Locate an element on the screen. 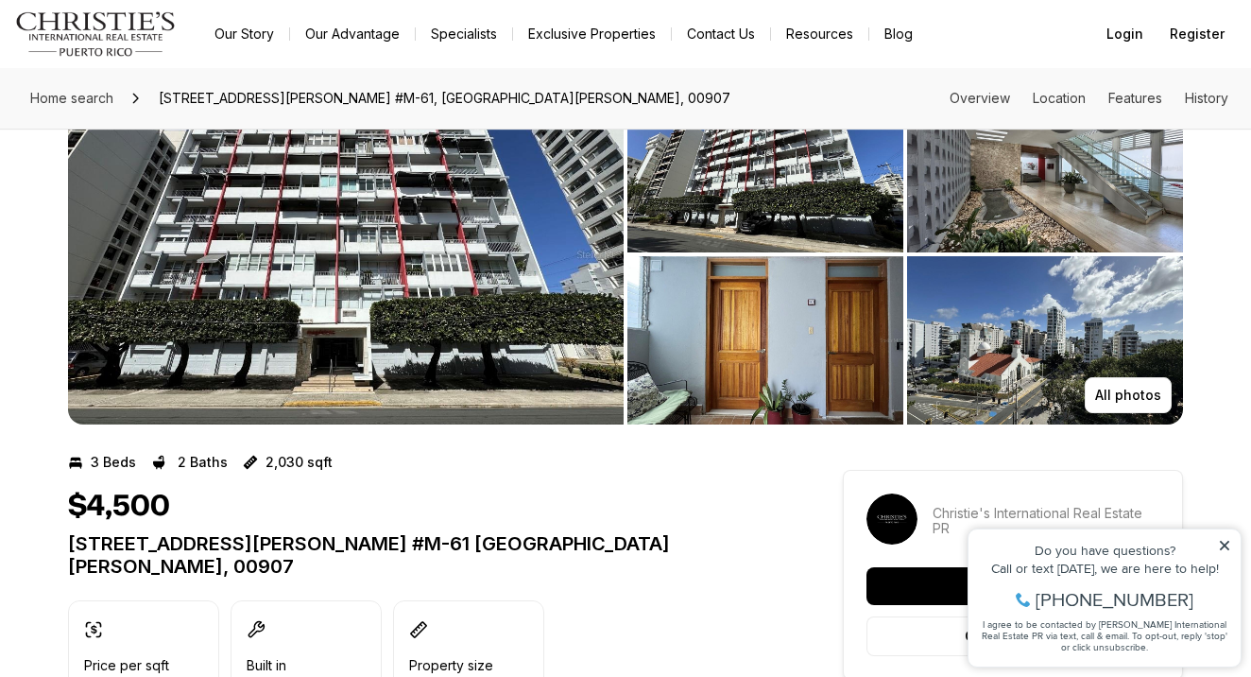 This screenshot has width=1251, height=677. nav: Page section menu is located at coordinates (1089, 98).